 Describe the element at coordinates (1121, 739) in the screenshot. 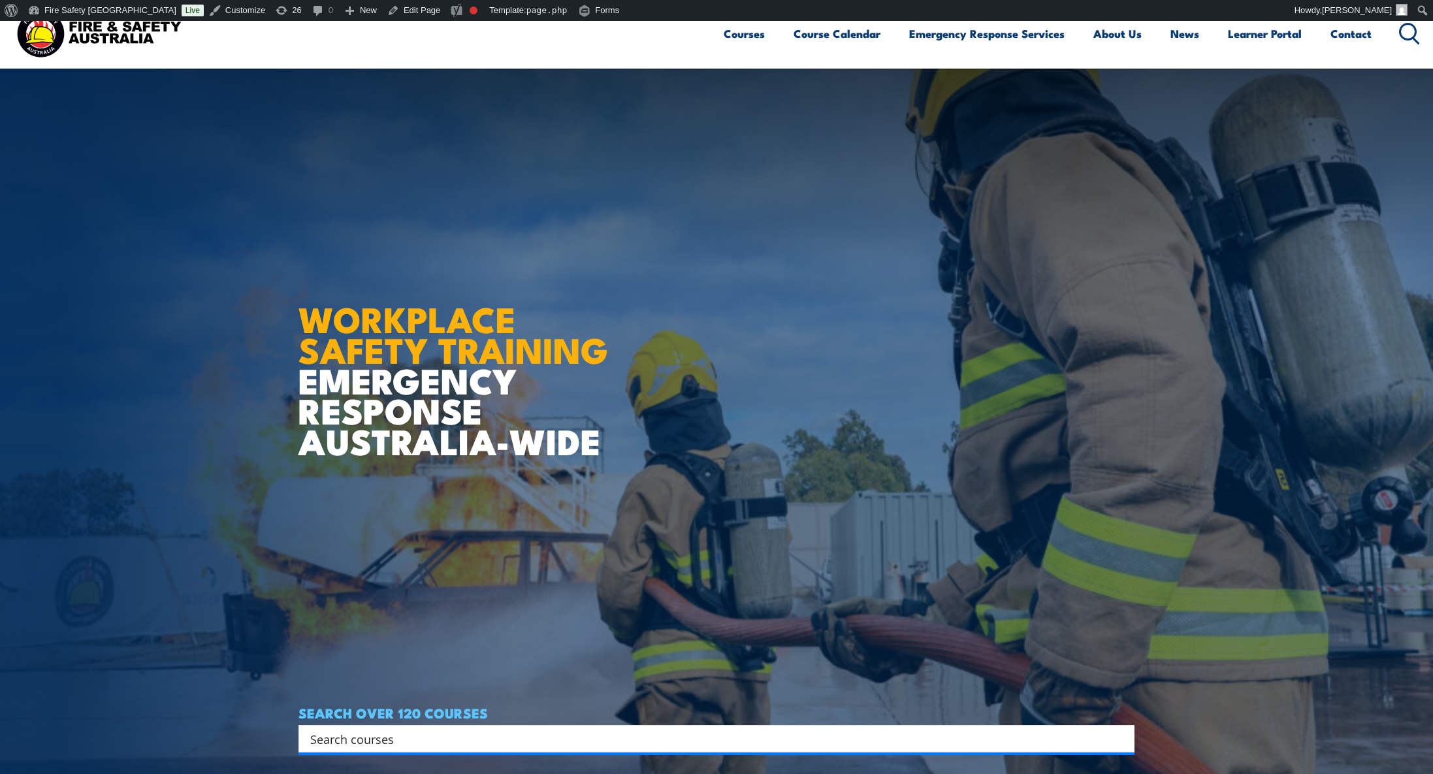

I see `button: Search magnifier button` at that location.